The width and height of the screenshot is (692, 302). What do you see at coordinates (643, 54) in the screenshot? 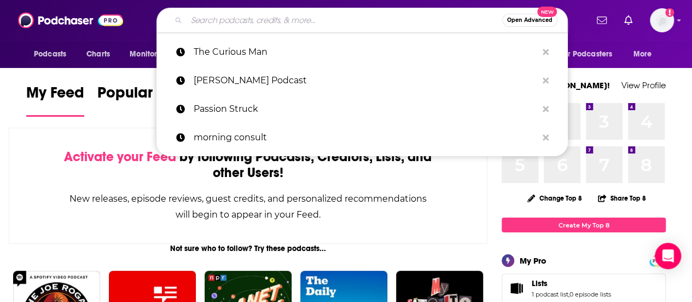
I see `span: More` at bounding box center [643, 54].